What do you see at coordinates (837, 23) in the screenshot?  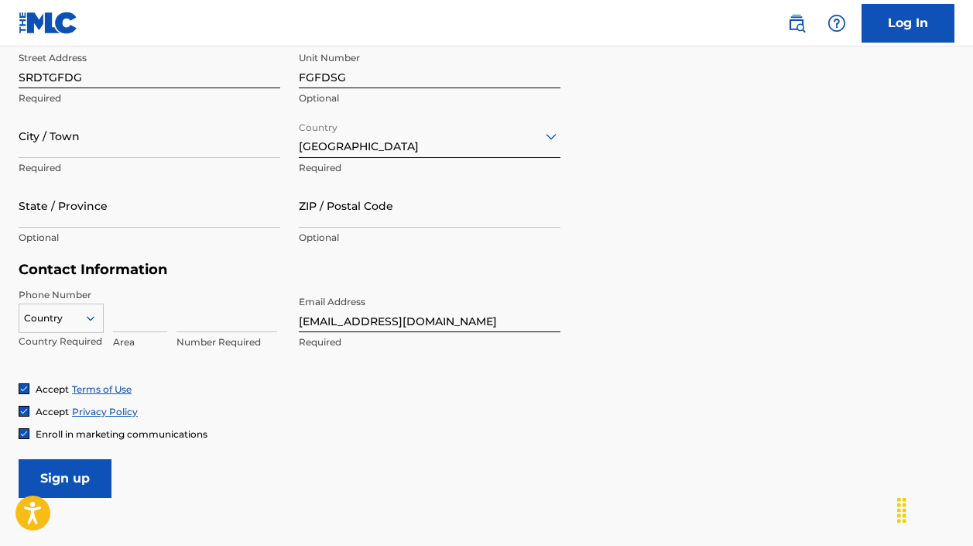 I see `img: help` at bounding box center [837, 23].